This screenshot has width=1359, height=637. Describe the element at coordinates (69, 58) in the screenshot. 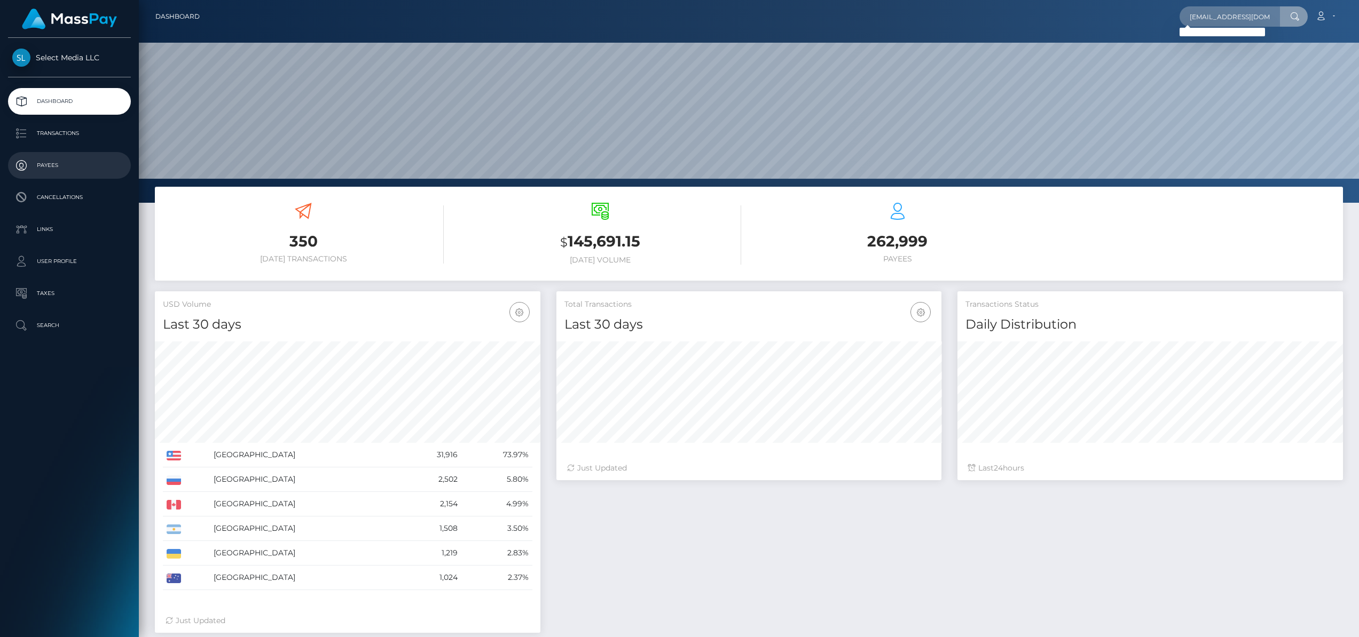

I see `span: Select Media LLC` at that location.